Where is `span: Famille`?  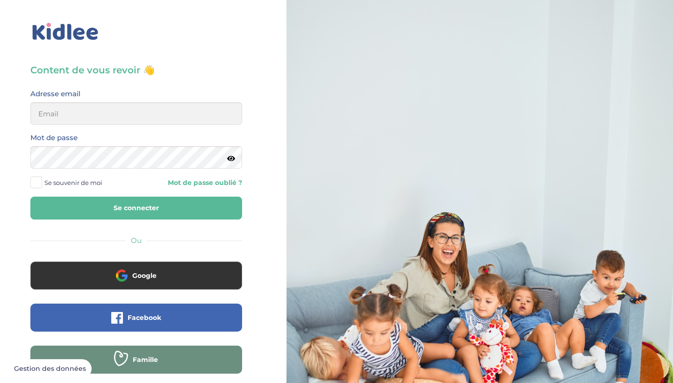 span: Famille is located at coordinates (145, 360).